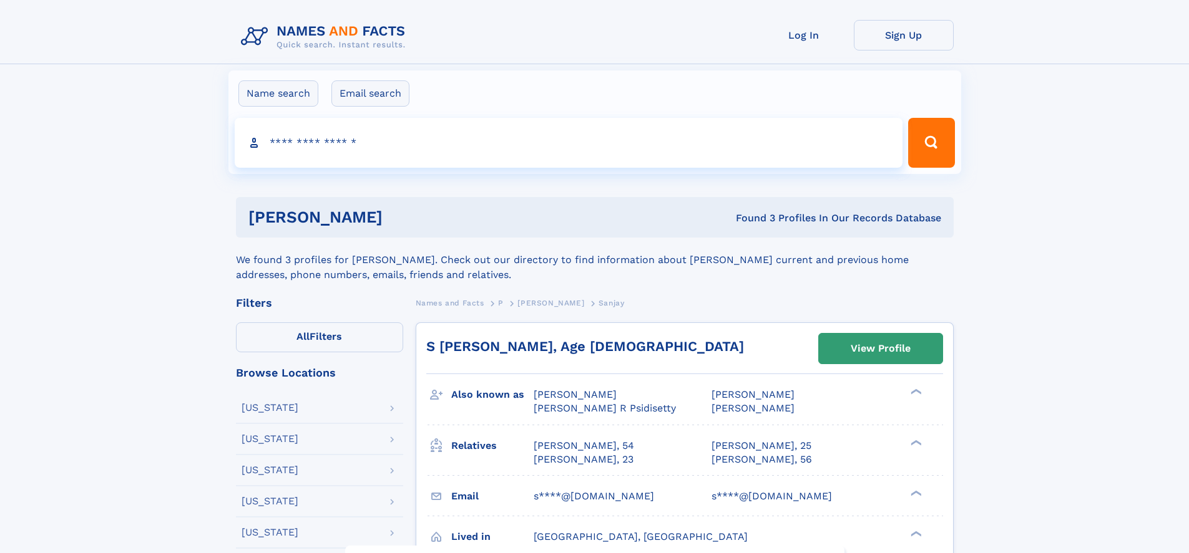 Image resolution: width=1189 pixels, height=553 pixels. What do you see at coordinates (903, 35) in the screenshot?
I see `a: Sign Up` at bounding box center [903, 35].